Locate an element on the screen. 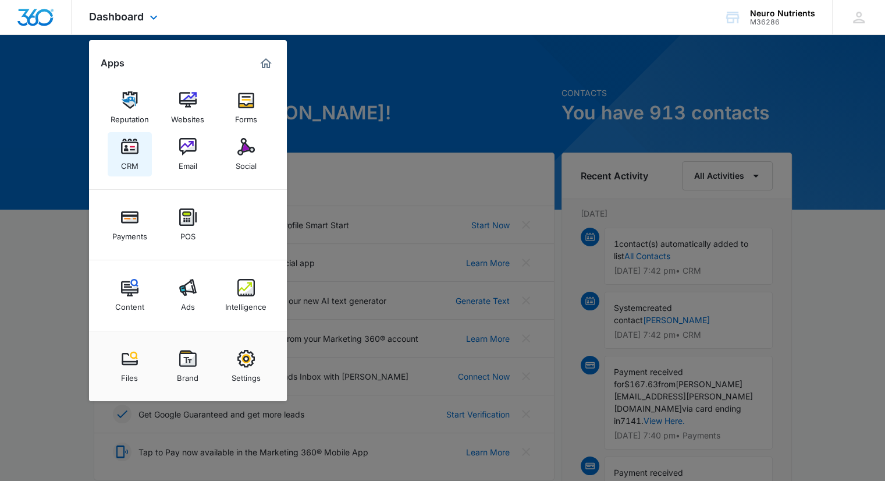  a: Ads is located at coordinates (188, 295).